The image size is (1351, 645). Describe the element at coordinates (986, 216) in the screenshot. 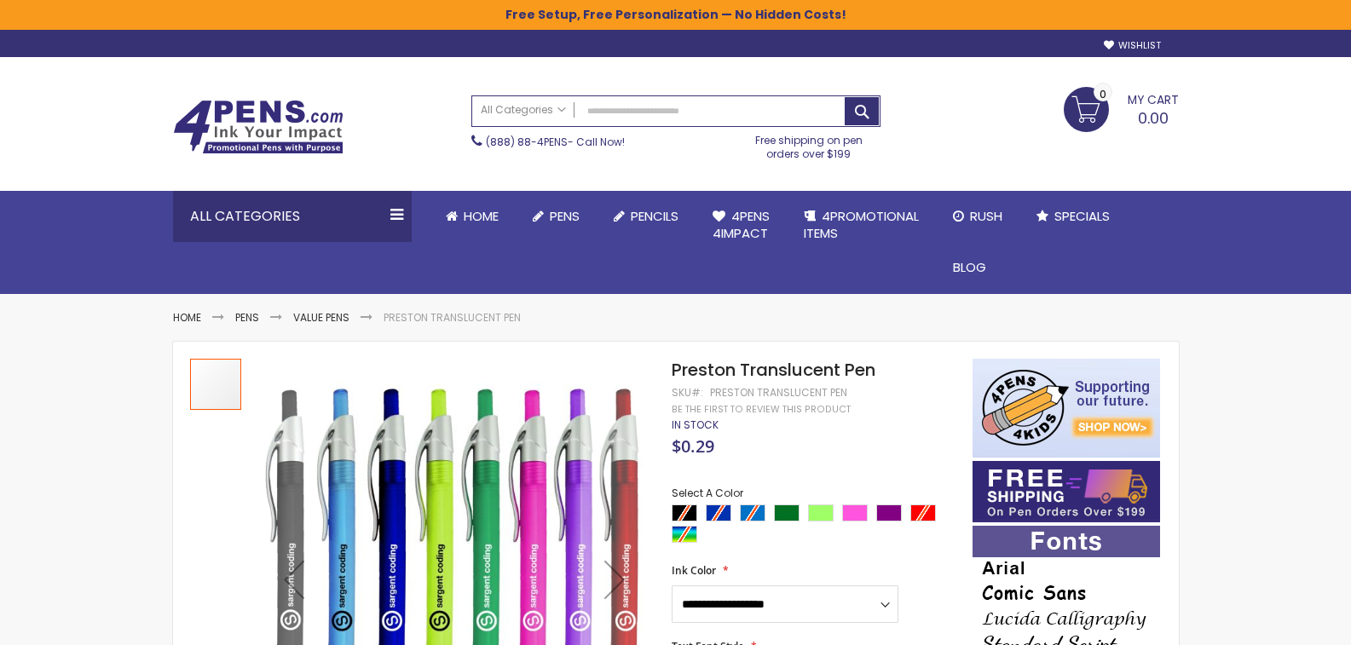

I see `span: Rush` at that location.